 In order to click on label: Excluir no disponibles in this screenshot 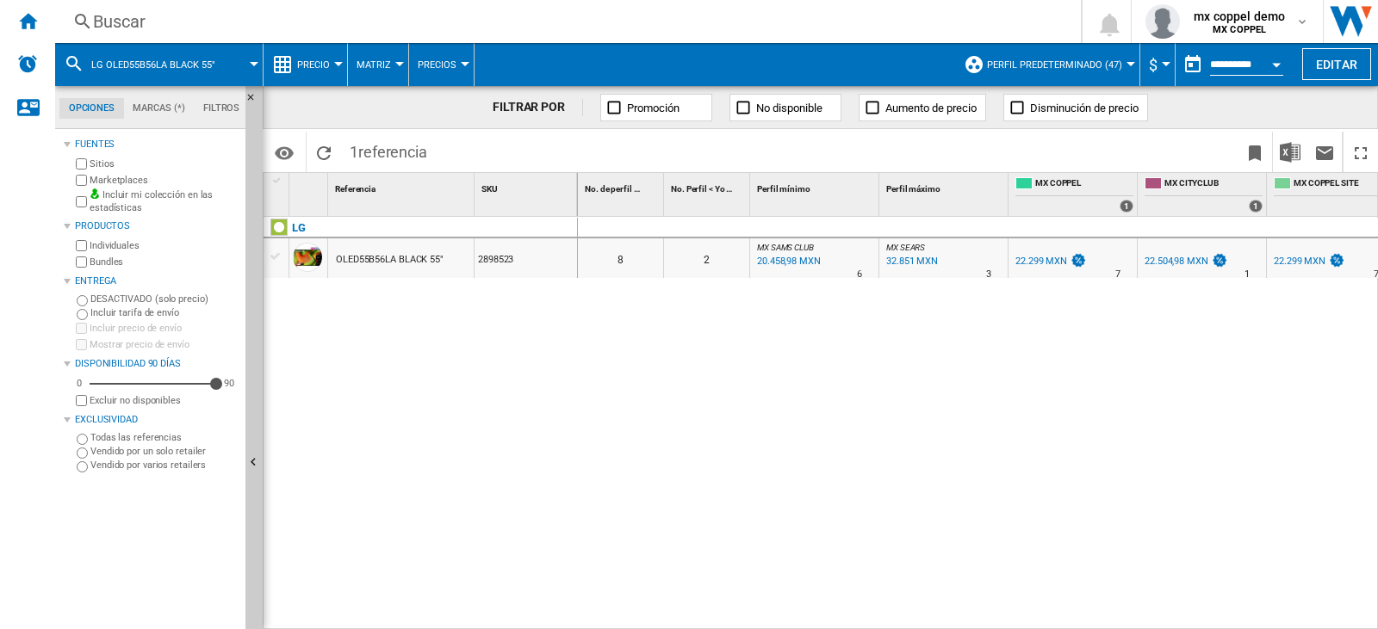, I will do `click(164, 400)`.